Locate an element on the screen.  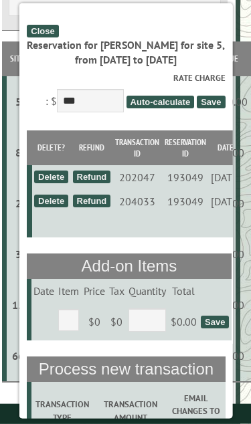
label: Rate Charge is located at coordinates (125, 78).